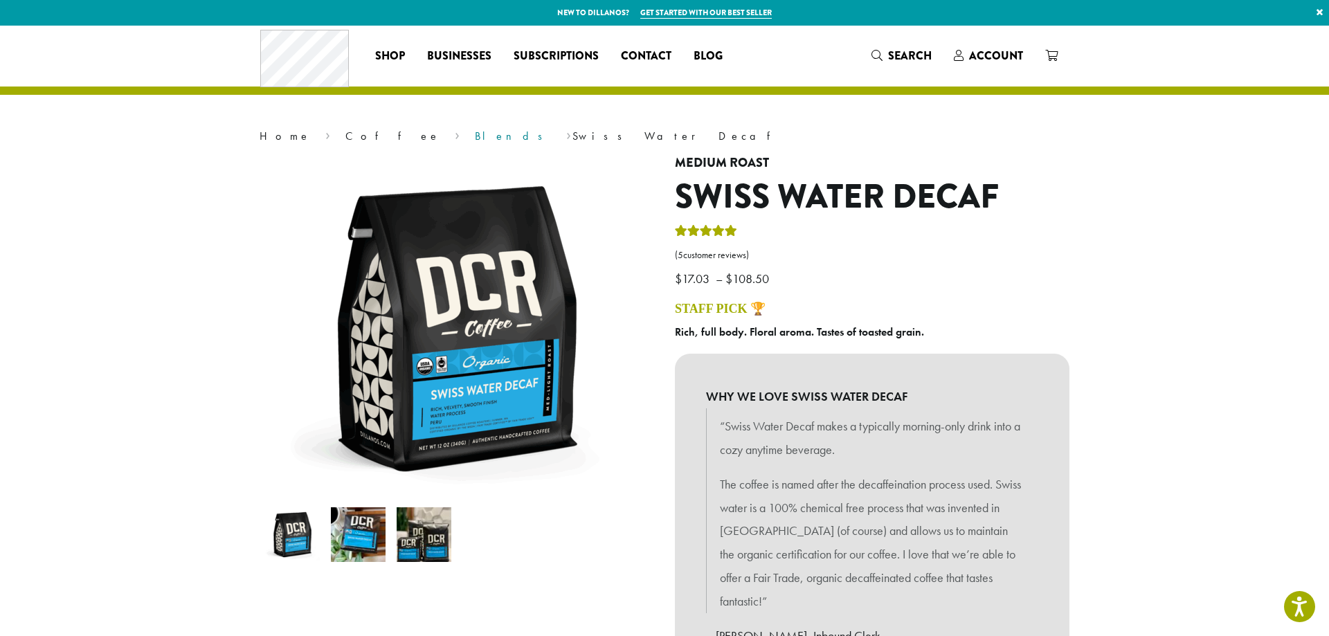 The width and height of the screenshot is (1329, 636). What do you see at coordinates (664, 136) in the screenshot?
I see `nav: Breadcrumb` at bounding box center [664, 136].